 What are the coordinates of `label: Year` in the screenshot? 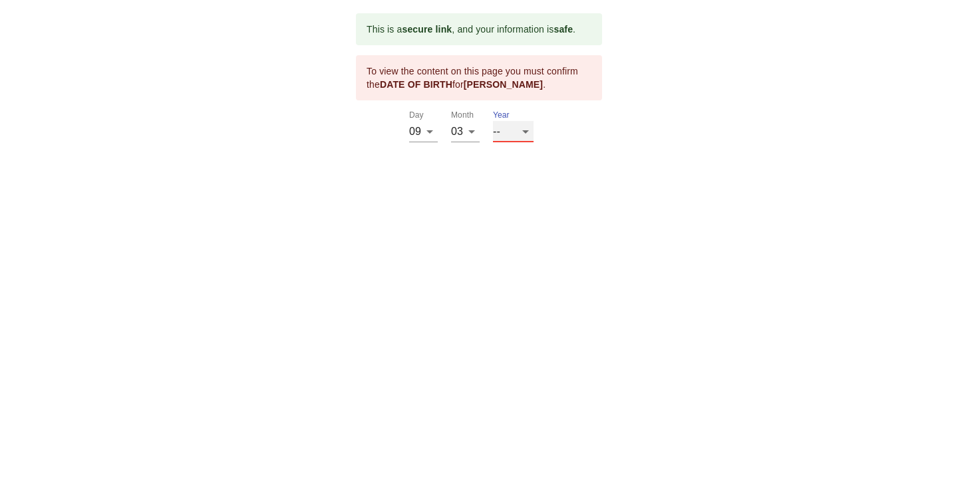 It's located at (501, 116).